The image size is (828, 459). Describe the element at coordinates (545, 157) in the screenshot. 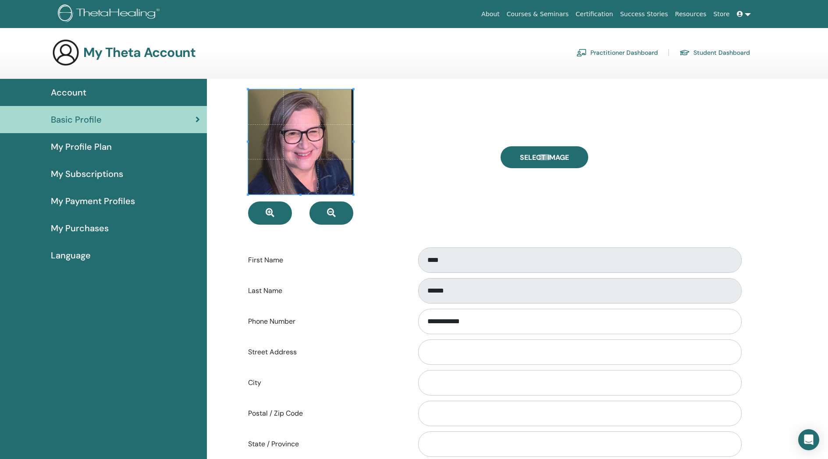

I see `span: Select Image` at that location.